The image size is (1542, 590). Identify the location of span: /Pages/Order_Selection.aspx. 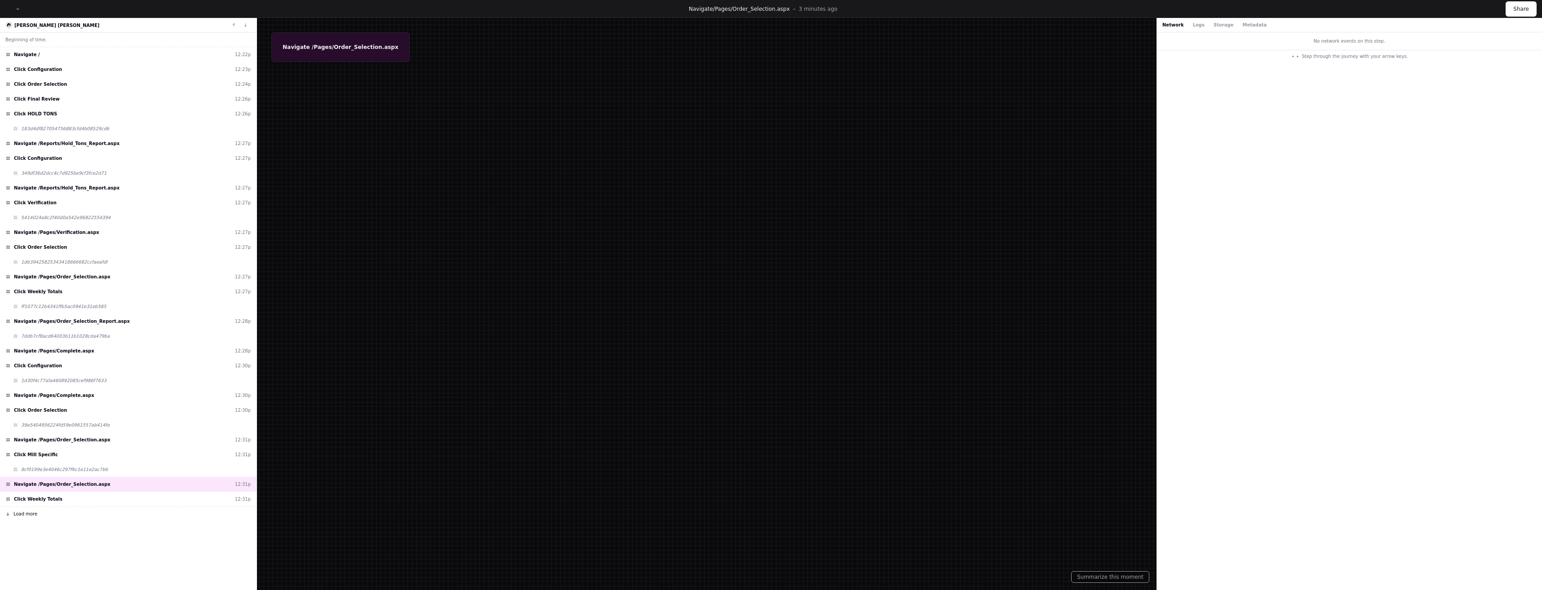
(751, 9).